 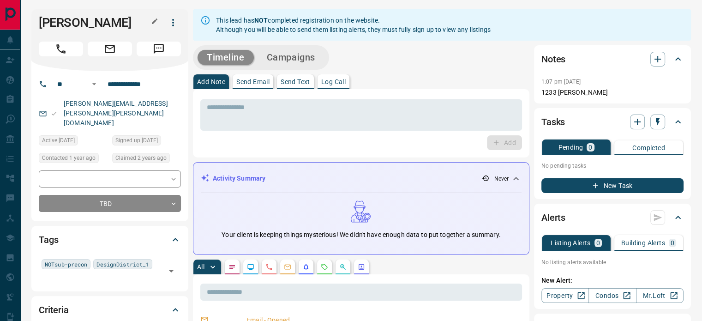 What do you see at coordinates (66, 264) in the screenshot?
I see `span: NOTsub-precon` at bounding box center [66, 264].